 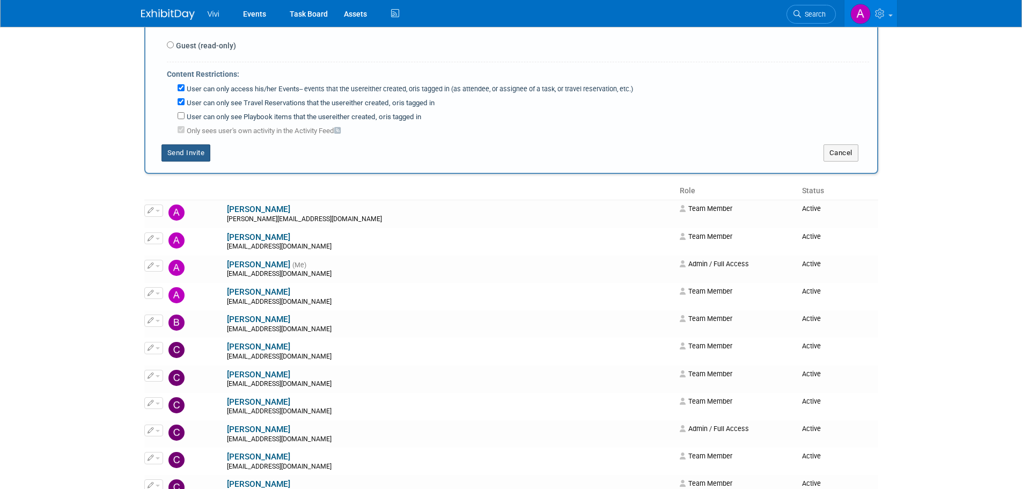 I want to click on span: Search, so click(x=813, y=14).